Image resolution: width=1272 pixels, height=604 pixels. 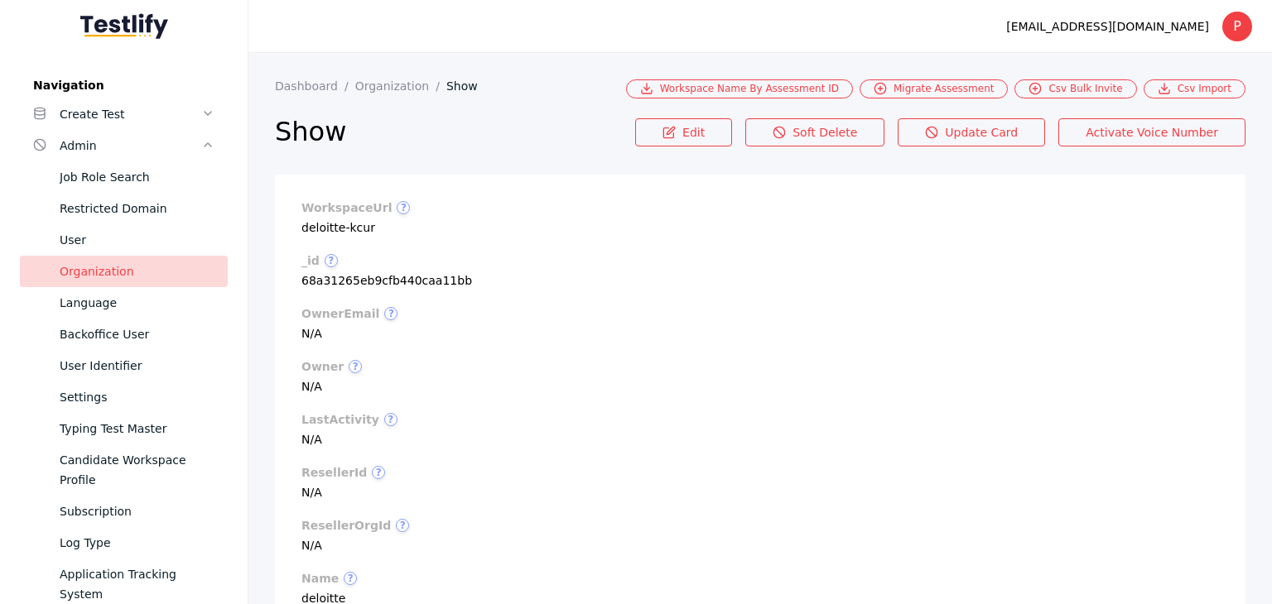 What do you see at coordinates (124, 26) in the screenshot?
I see `img: Testlify - Backoffice` at bounding box center [124, 26].